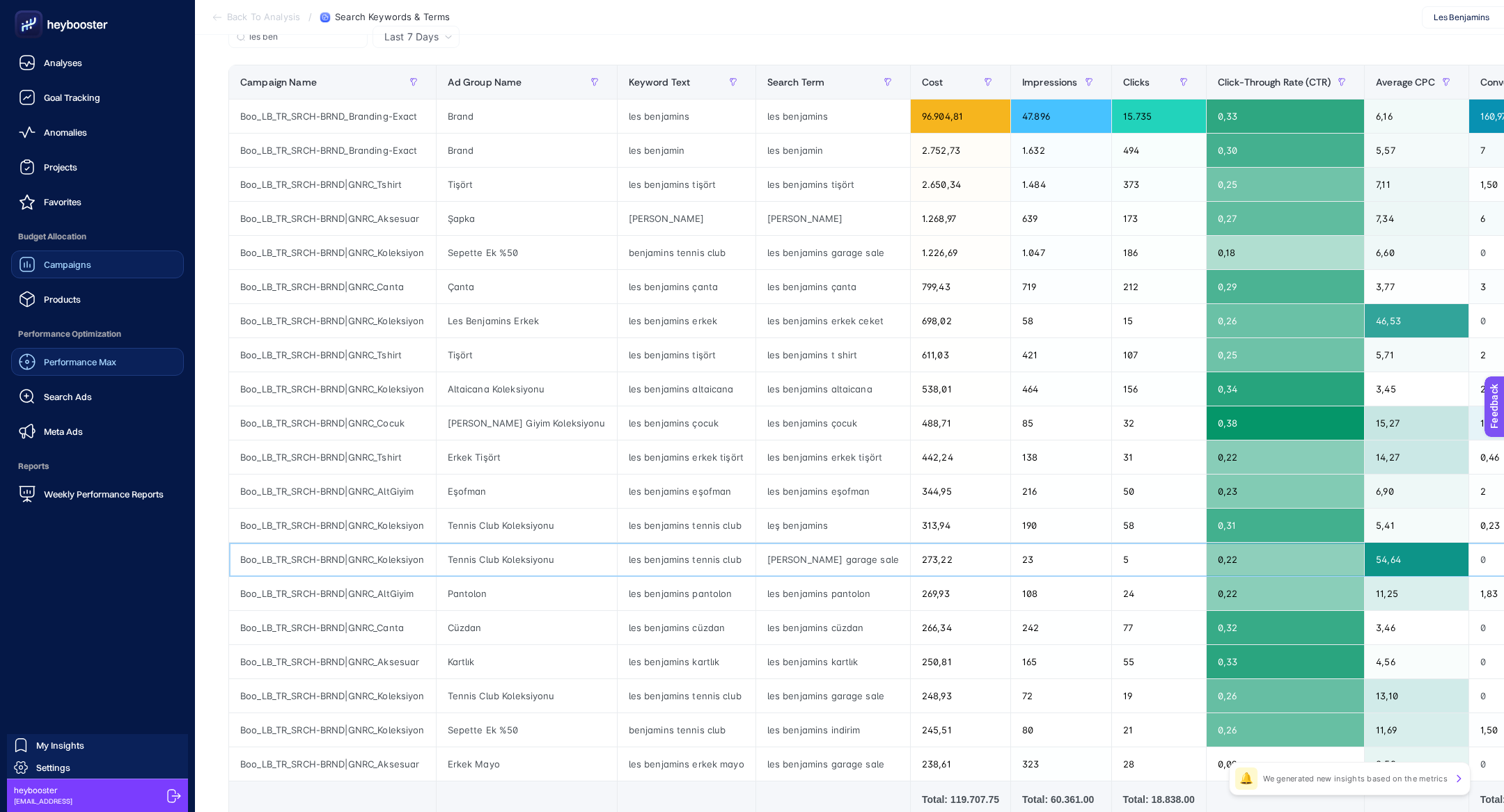  Describe the element at coordinates (1158, 594) in the screenshot. I see `div: 24` at that location.